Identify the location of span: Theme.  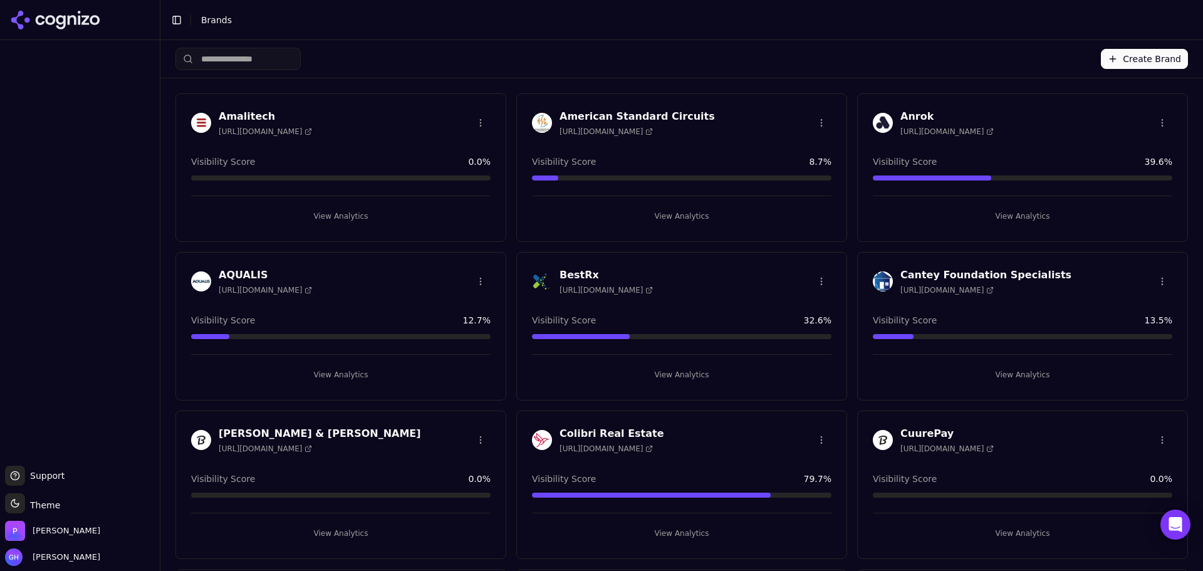
(43, 505).